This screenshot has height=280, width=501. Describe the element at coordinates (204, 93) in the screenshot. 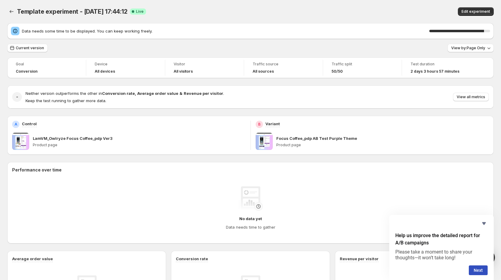

I see `strong: Revenue per visitor` at that location.